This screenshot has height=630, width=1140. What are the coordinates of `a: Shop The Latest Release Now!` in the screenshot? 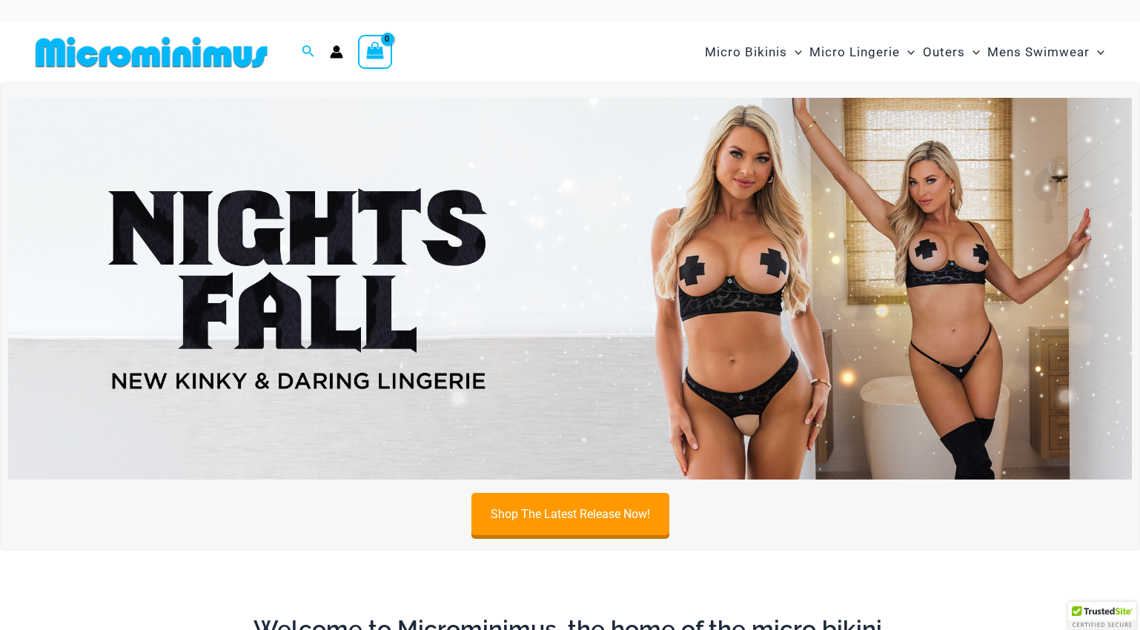 It's located at (570, 514).